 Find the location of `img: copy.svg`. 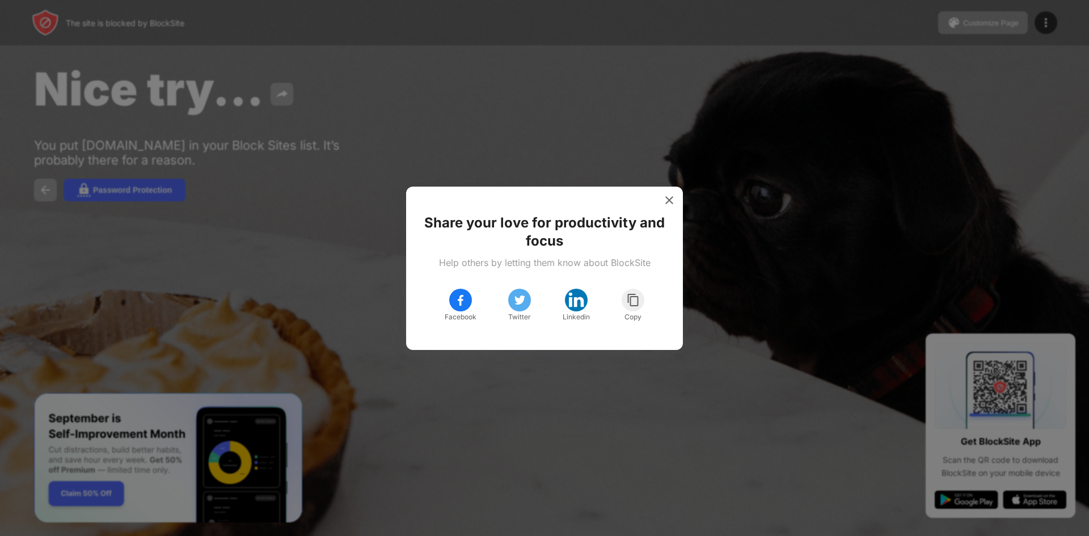

img: copy.svg is located at coordinates (633, 300).